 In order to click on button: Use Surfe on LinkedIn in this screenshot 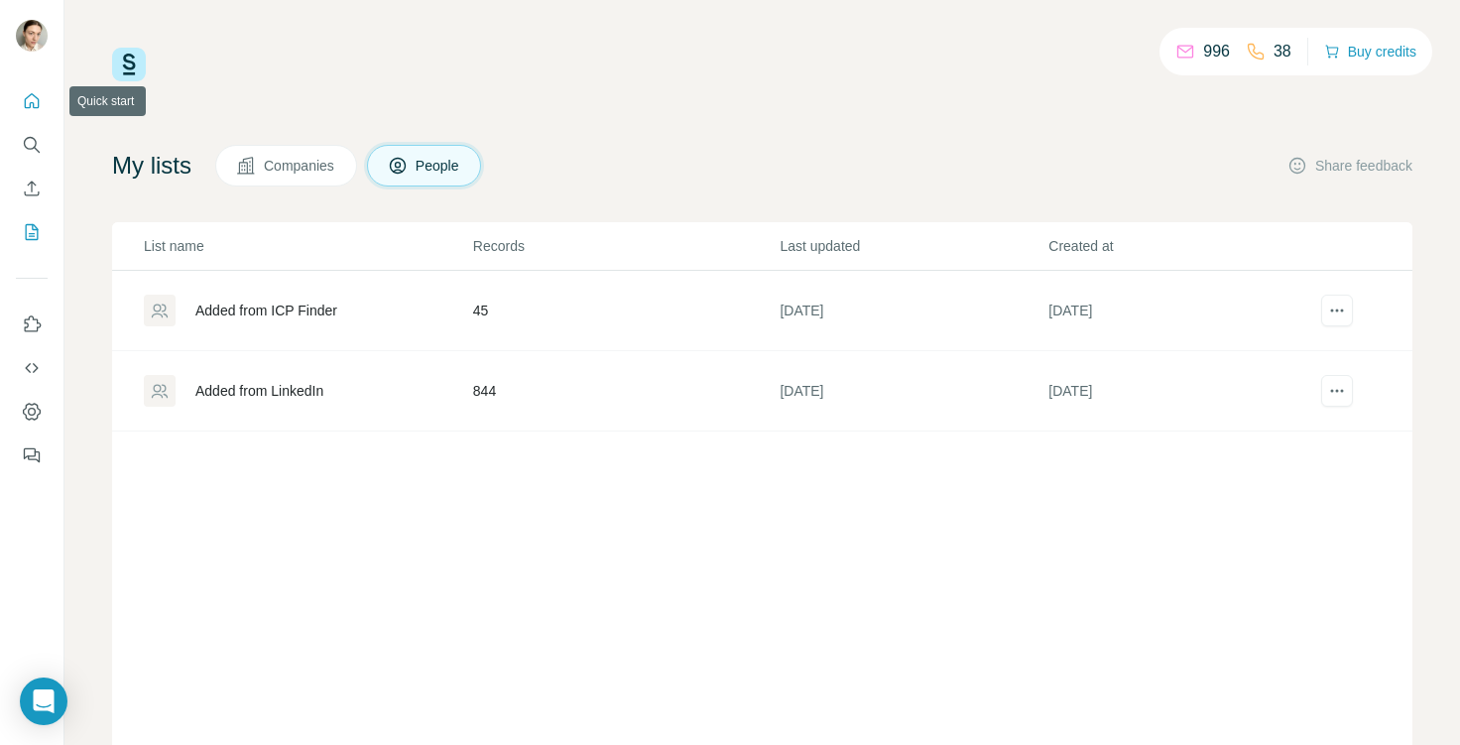, I will do `click(32, 324)`.